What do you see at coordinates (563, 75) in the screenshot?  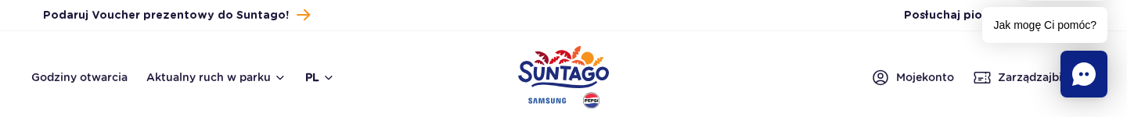 I see `a: Park of Poland` at bounding box center [563, 75].